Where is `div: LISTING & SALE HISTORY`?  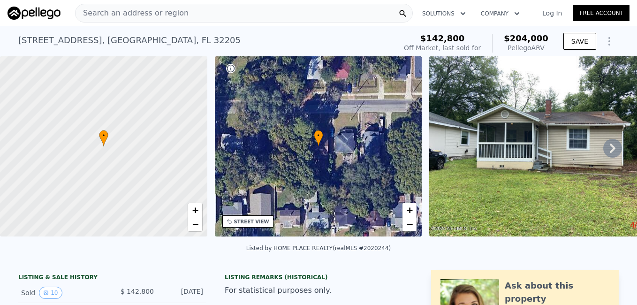 div: LISTING & SALE HISTORY is located at coordinates (112, 278).